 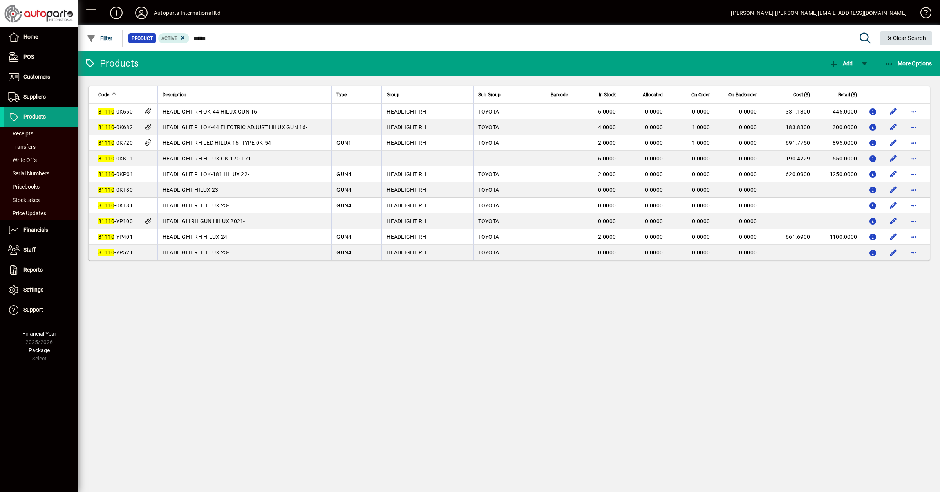 What do you see at coordinates (802, 95) in the screenshot?
I see `span: Cost ($)` at bounding box center [802, 95].